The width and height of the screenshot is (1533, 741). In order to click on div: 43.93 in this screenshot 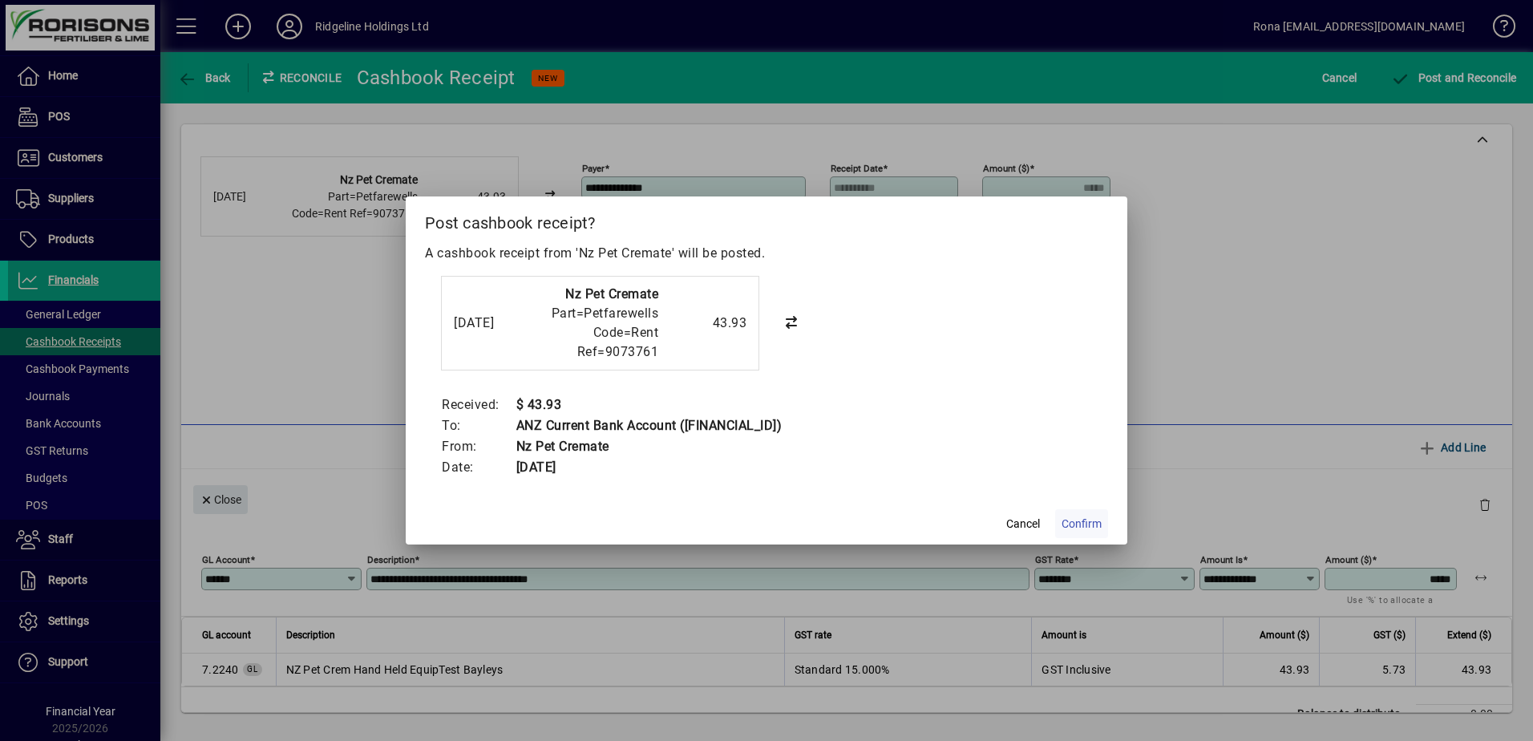, I will do `click(706, 323)`.